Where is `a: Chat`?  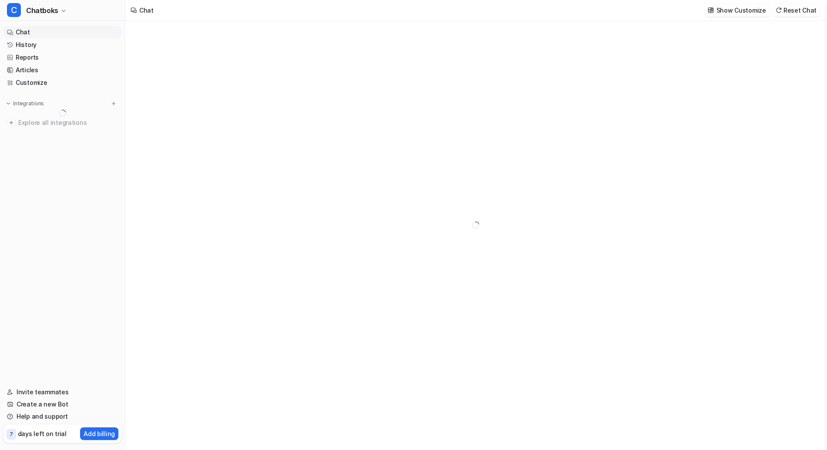
a: Chat is located at coordinates (62, 32).